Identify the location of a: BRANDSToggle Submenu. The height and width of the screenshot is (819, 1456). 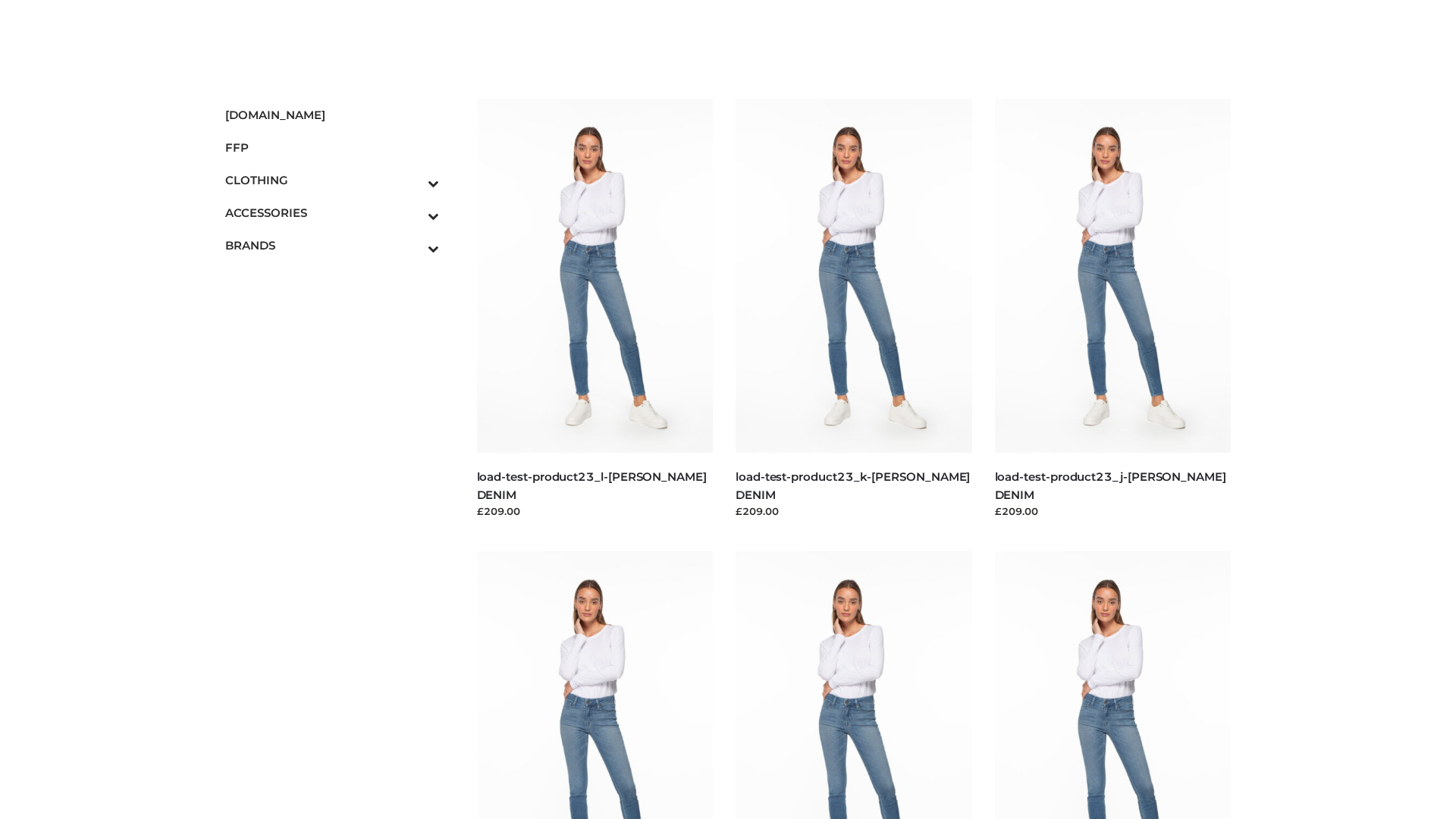
(333, 245).